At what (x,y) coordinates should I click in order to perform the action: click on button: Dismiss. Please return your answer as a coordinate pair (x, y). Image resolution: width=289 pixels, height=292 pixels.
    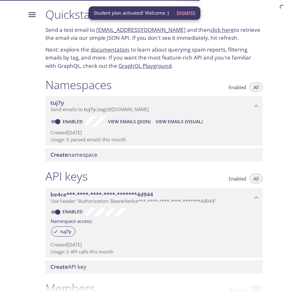
    Looking at the image, I should click on (186, 13).